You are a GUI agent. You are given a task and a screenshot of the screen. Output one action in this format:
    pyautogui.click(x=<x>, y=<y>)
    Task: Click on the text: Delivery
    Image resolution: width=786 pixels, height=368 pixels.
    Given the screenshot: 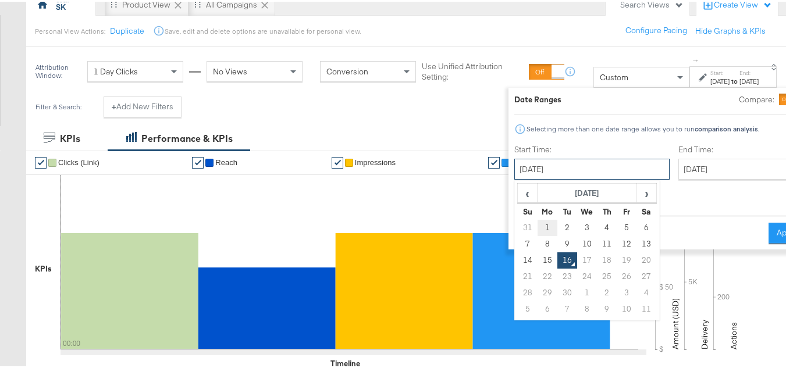 What is the action you would take?
    pyautogui.click(x=705, y=333)
    